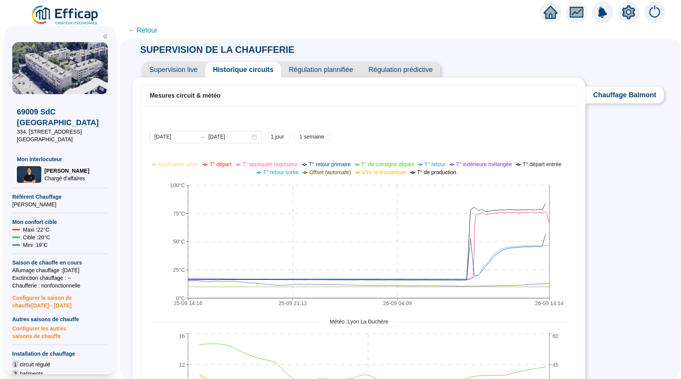 The height and width of the screenshot is (379, 681). What do you see at coordinates (484, 164) in the screenshot?
I see `span: T° extérieure mélangée` at bounding box center [484, 164].